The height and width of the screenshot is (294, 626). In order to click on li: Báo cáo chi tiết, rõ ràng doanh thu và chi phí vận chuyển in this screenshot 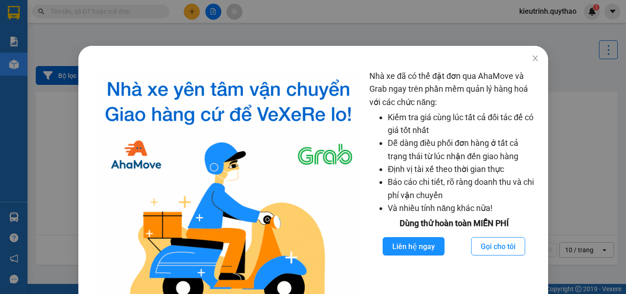, I will do `click(463, 188)`.